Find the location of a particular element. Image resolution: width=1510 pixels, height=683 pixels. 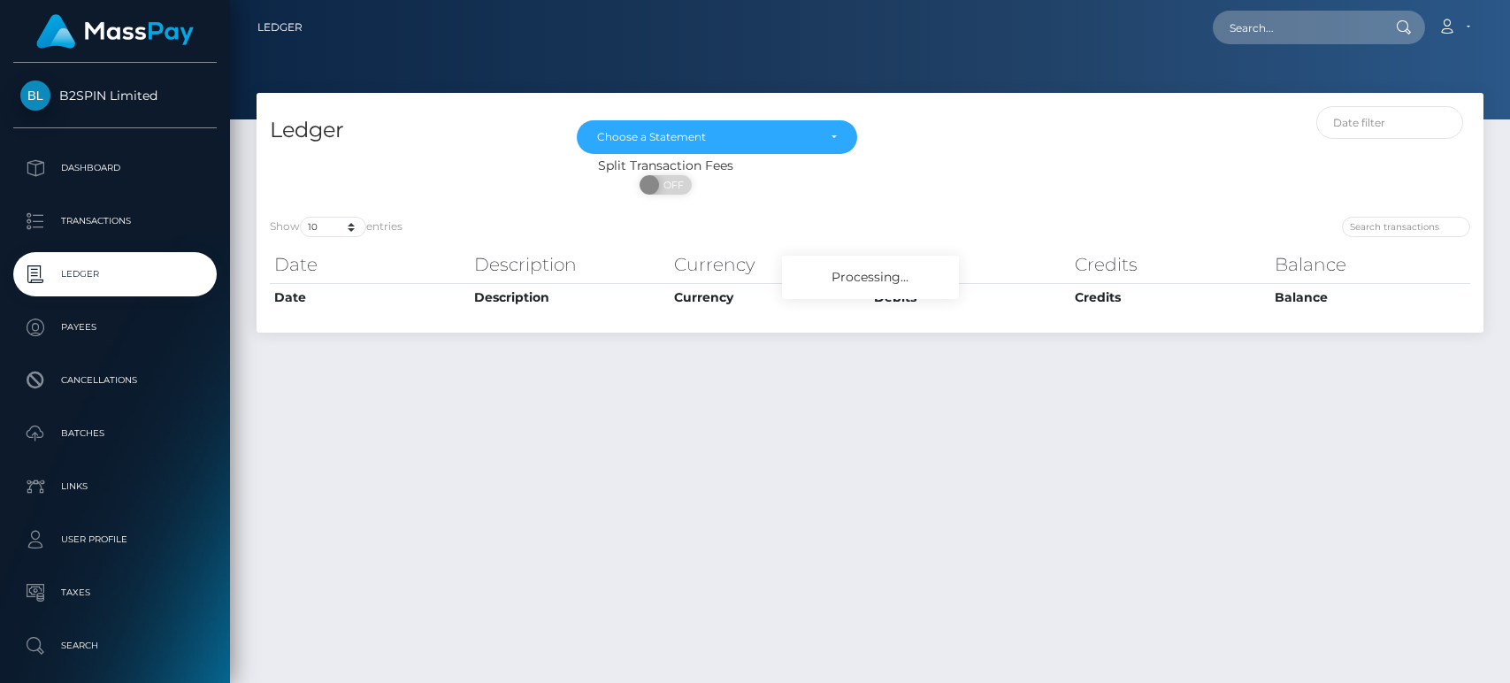

input: Search... is located at coordinates (1296, 27).